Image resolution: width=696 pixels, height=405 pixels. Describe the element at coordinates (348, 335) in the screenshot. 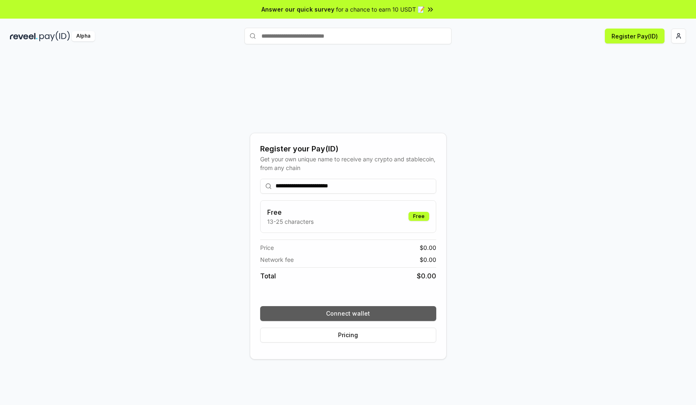

I see `button: Pricing` at that location.